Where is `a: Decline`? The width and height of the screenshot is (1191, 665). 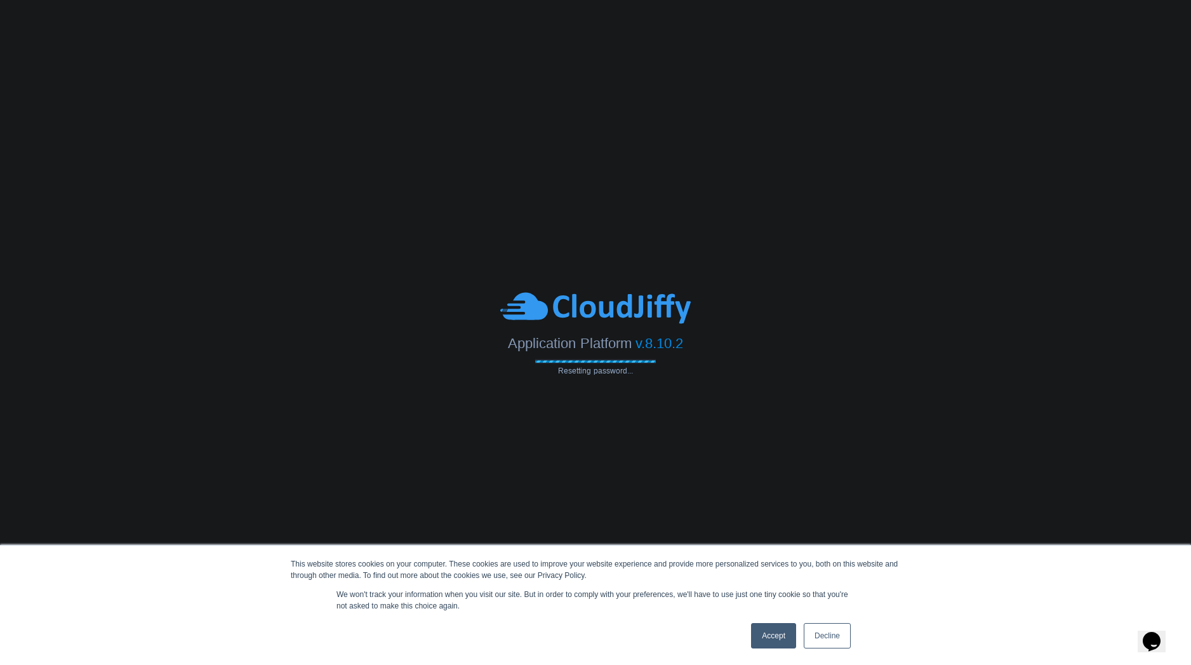 a: Decline is located at coordinates (827, 636).